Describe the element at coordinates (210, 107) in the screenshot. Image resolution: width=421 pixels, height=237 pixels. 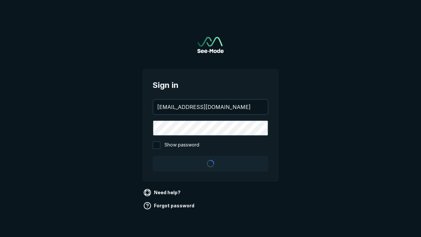
I see `input: your@email.com` at that location.